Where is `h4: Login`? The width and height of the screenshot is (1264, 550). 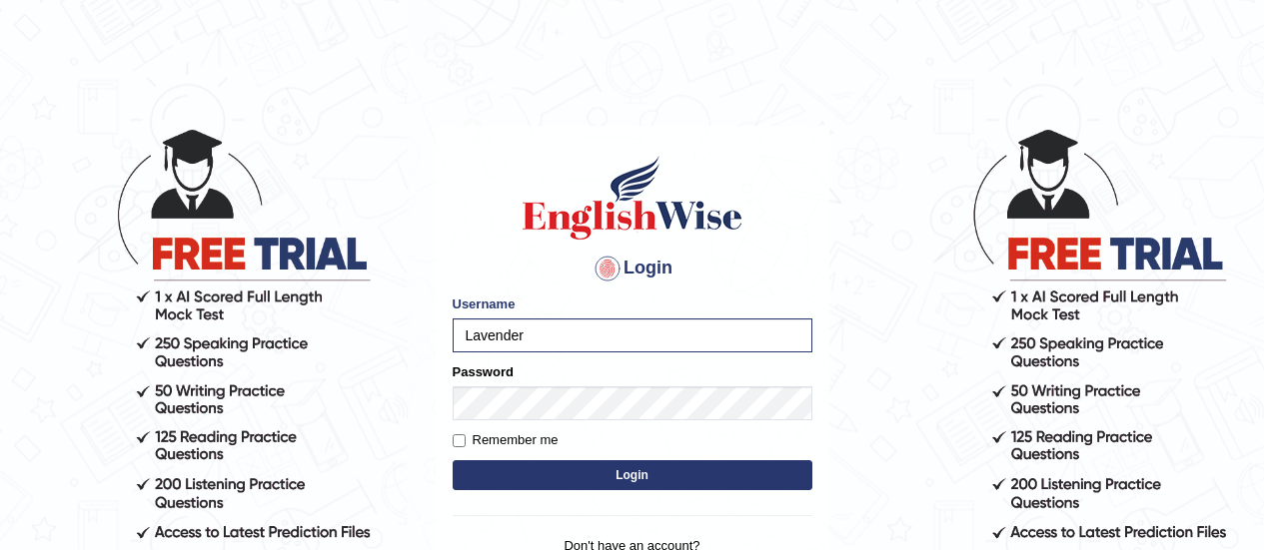 h4: Login is located at coordinates (632, 269).